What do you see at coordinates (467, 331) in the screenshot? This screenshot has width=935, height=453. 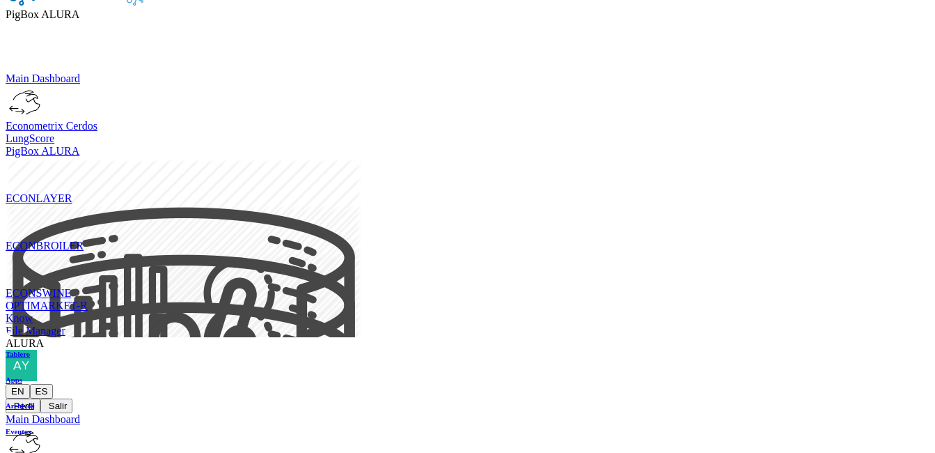 I see `div: File Manager` at bounding box center [467, 331].